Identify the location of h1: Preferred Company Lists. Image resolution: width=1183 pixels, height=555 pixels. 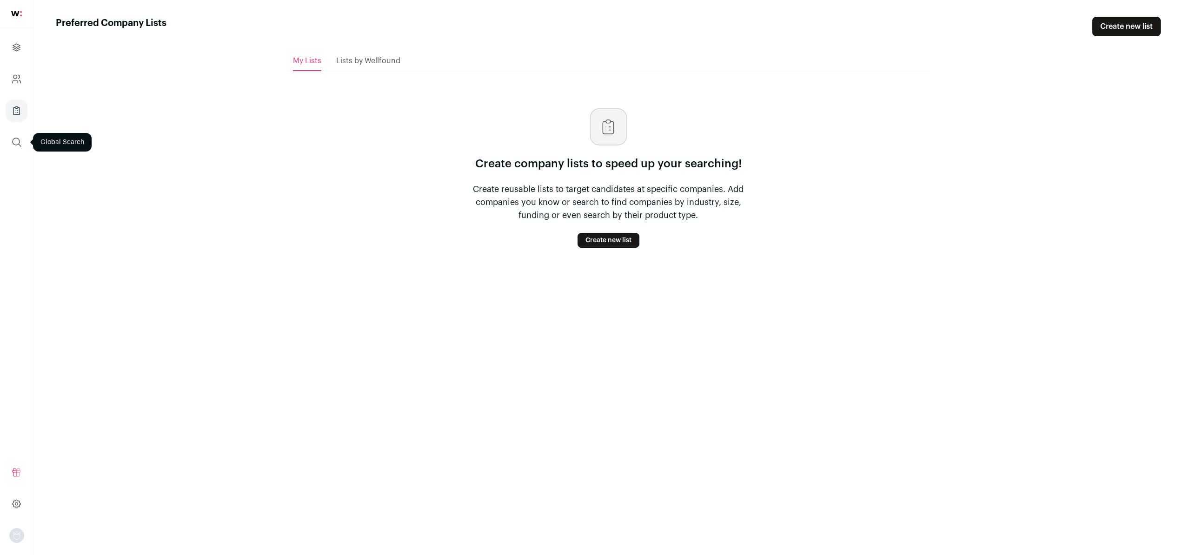
(111, 27).